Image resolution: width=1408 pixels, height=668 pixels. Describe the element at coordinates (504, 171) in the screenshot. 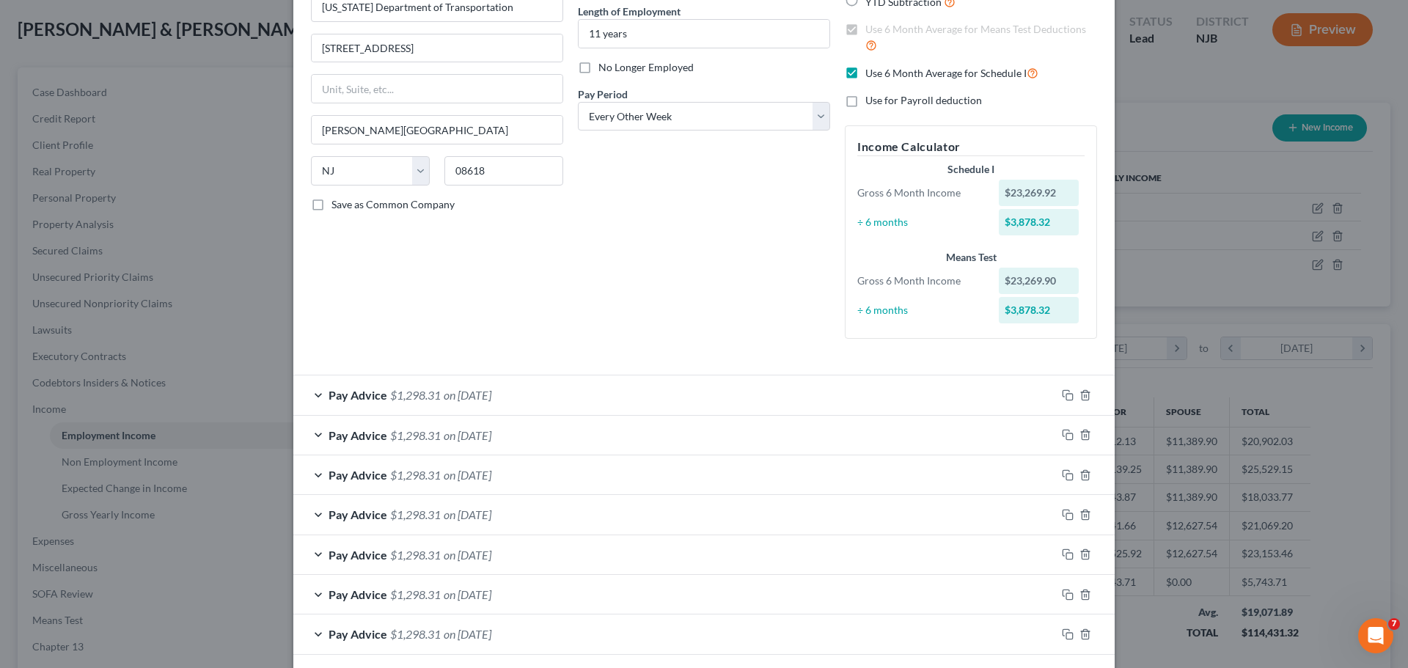

I see `input: Enter zip...` at that location.